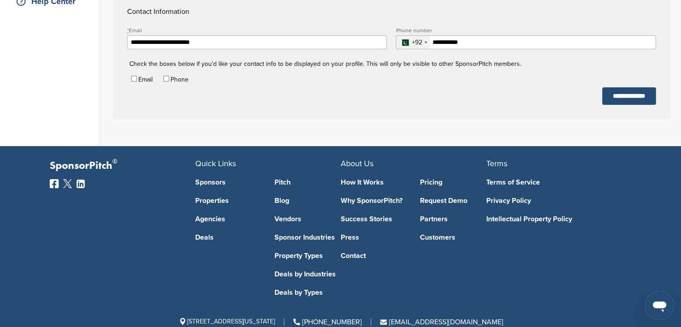 Image resolution: width=681 pixels, height=327 pixels. I want to click on a: Property Types, so click(308, 256).